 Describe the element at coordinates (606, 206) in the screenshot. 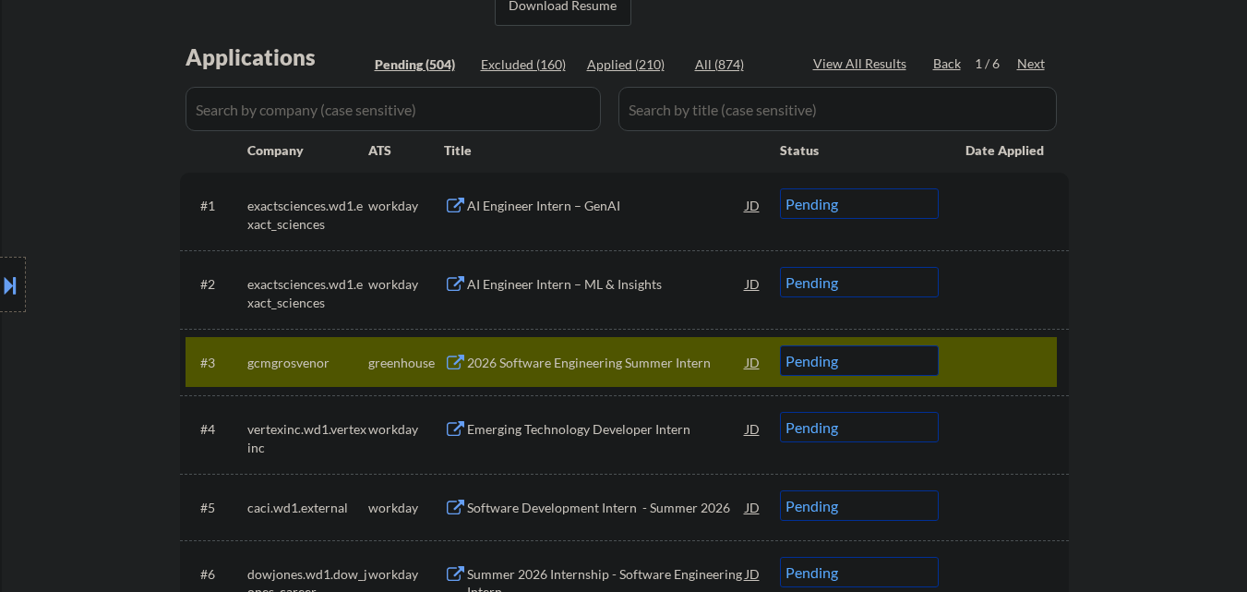

I see `div: AI Engineer Intern – GenAI` at that location.